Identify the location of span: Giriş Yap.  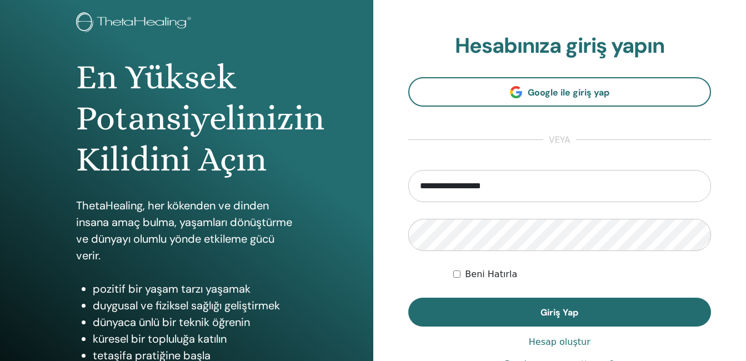
(559, 312).